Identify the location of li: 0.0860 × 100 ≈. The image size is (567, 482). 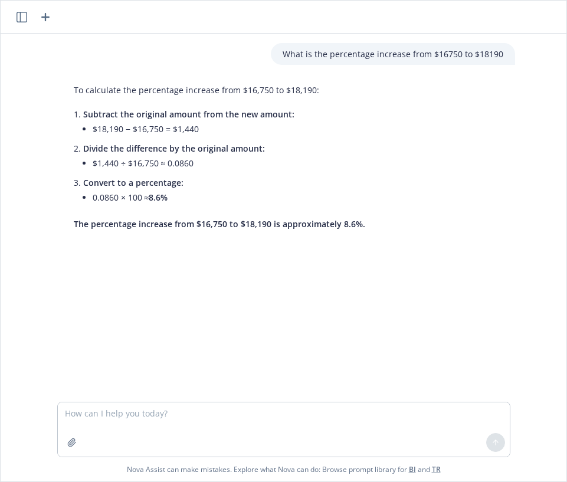
(229, 197).